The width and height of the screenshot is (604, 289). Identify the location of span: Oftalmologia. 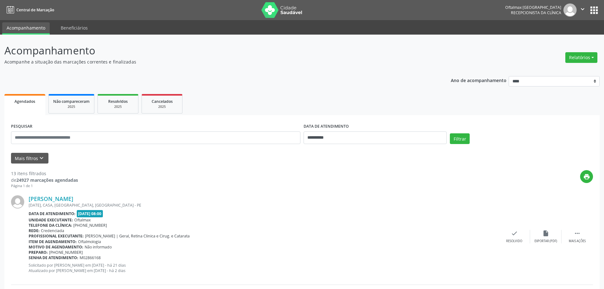
(89, 242).